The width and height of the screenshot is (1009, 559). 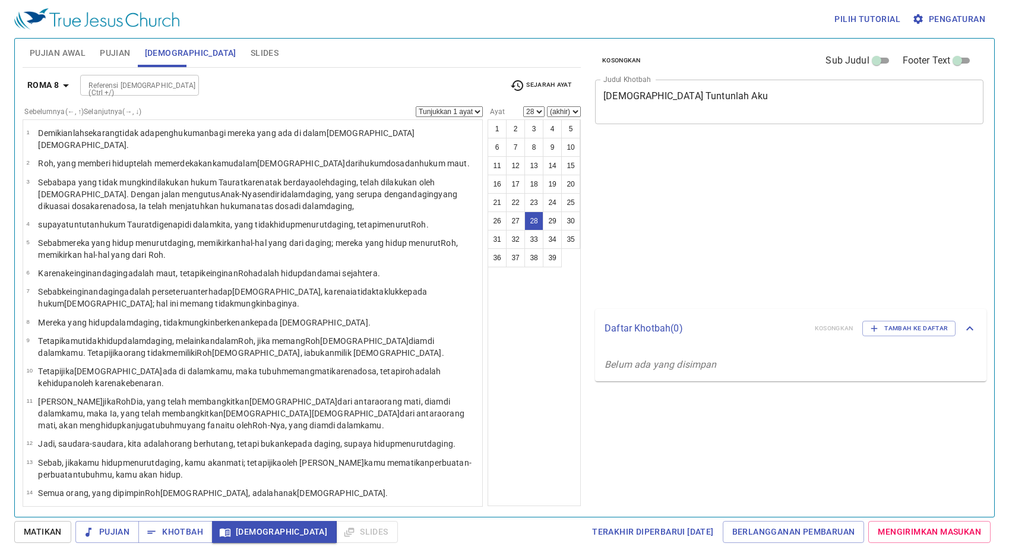 What do you see at coordinates (245, 206) in the screenshot?
I see `wg266: , Ia telah menjatuhkan hukuman` at bounding box center [245, 206].